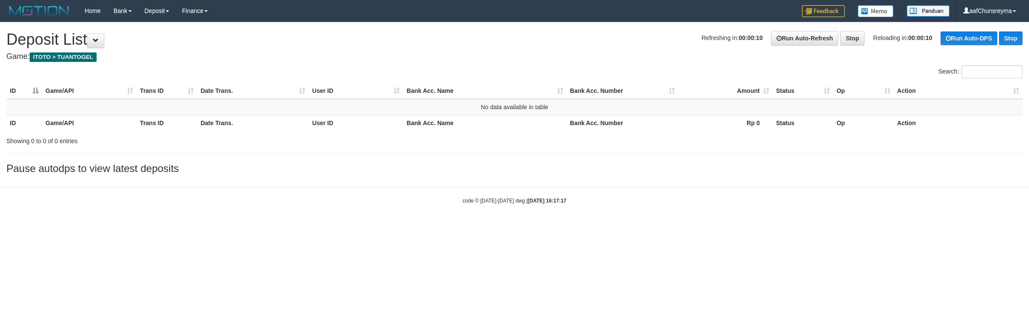  Describe the element at coordinates (824, 11) in the screenshot. I see `img: Feedback.jpg` at that location.